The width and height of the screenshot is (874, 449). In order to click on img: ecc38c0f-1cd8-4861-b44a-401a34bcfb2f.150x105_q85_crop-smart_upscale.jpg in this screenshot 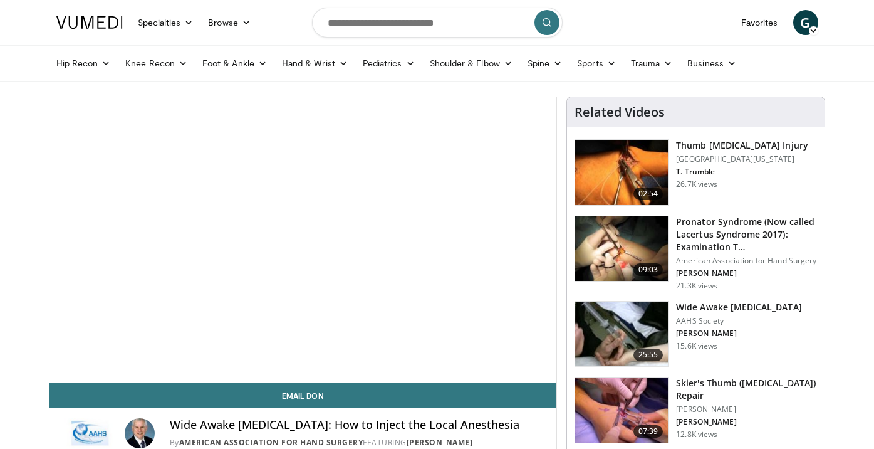, I will do `click(622, 249)`.